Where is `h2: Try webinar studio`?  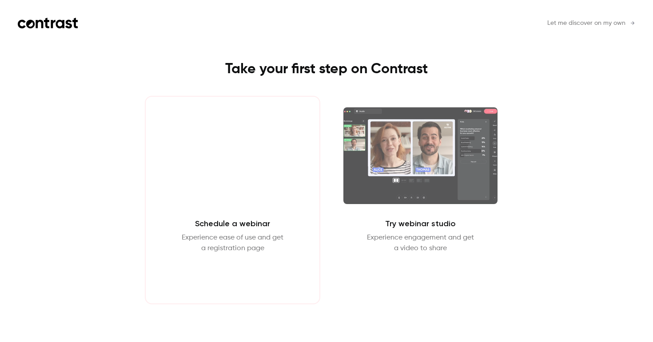
h2: Try webinar studio is located at coordinates (420, 224).